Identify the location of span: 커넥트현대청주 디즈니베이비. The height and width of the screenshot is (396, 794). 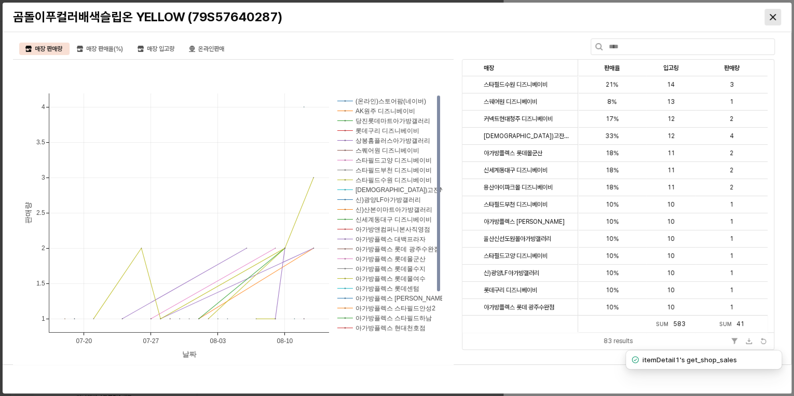
(518, 119).